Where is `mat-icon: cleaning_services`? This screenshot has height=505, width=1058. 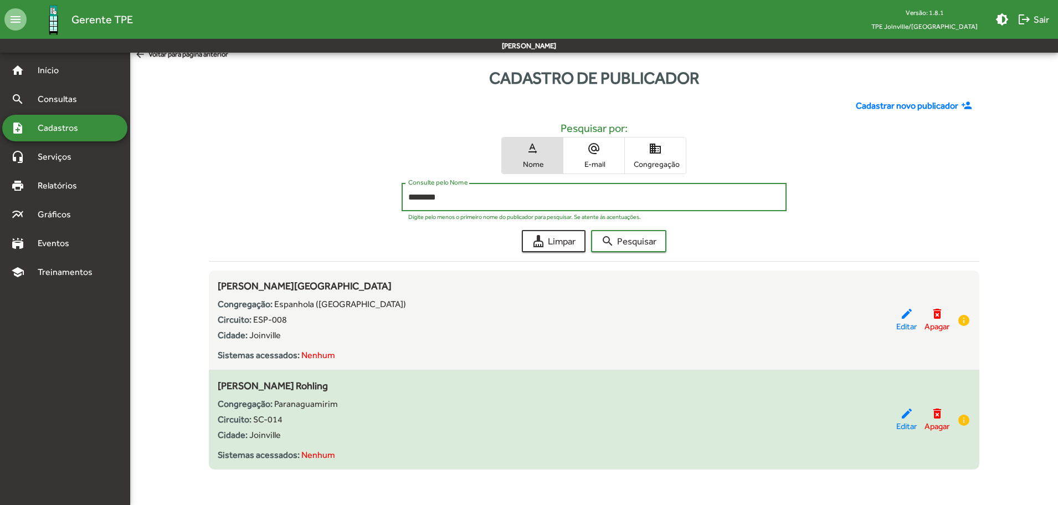 mat-icon: cleaning_services is located at coordinates (538, 241).